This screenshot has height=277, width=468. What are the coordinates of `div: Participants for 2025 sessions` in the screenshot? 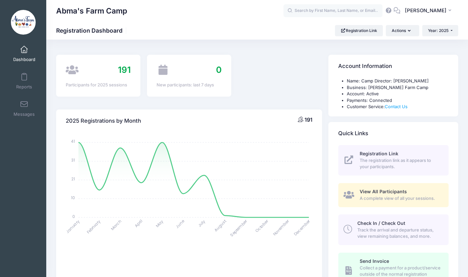 It's located at (98, 85).